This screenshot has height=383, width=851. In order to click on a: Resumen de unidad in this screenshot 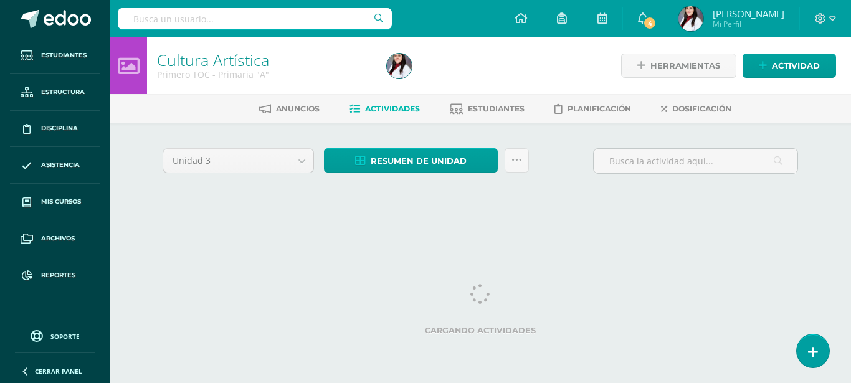, I will do `click(411, 160)`.